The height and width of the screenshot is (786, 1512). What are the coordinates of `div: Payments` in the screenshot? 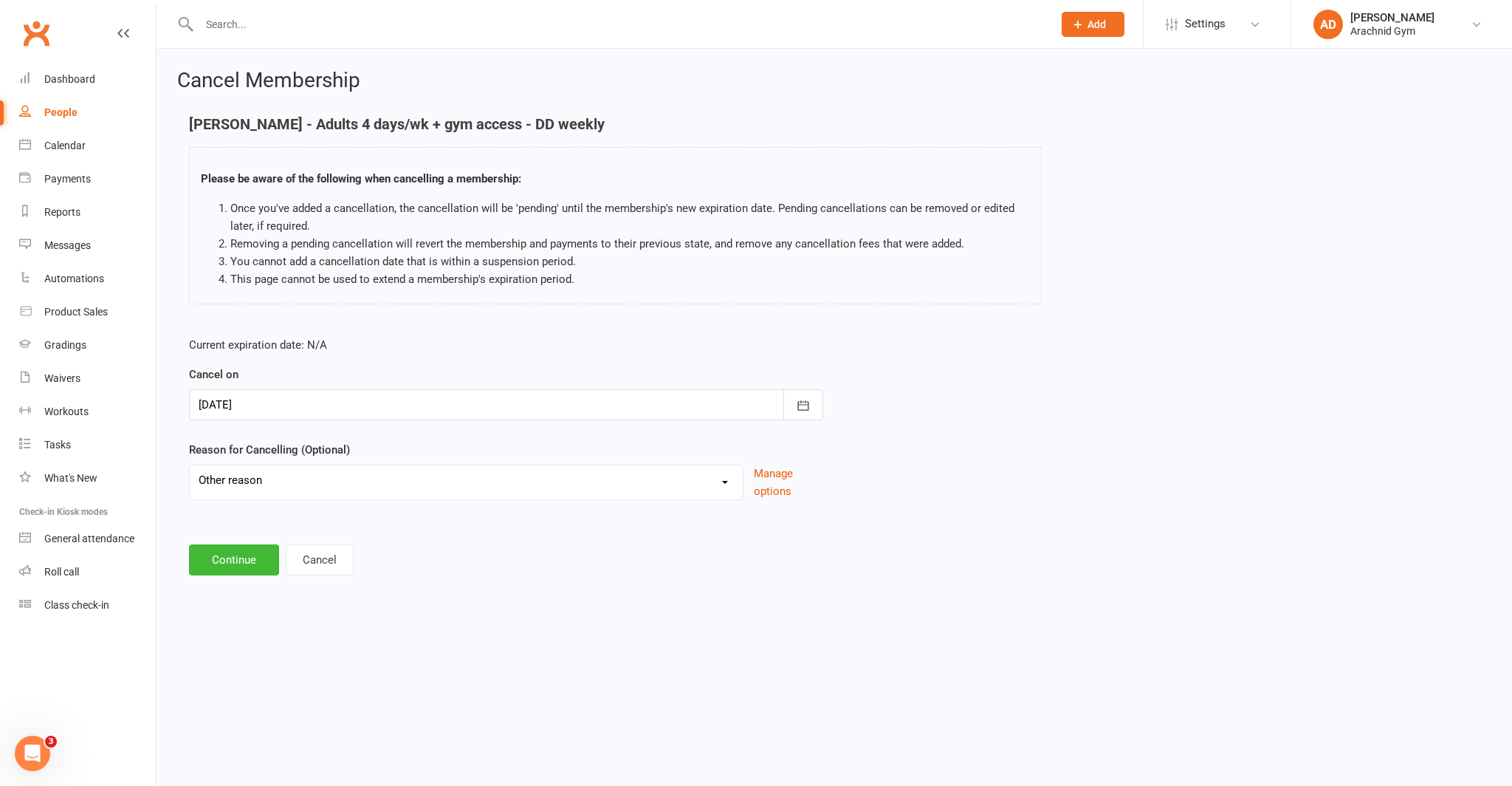 It's located at (68, 179).